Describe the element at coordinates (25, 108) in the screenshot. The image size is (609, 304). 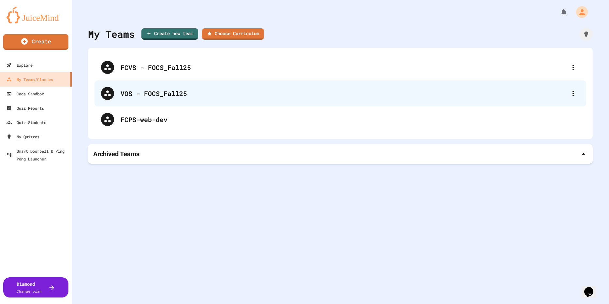
I see `div: Quiz Reports` at that location.